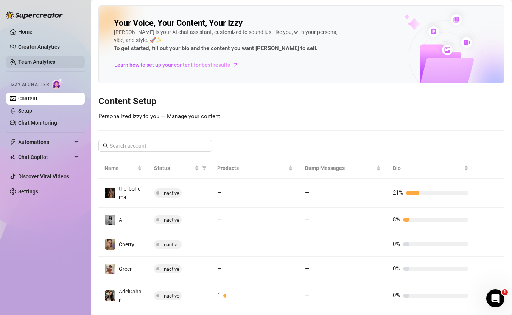 This screenshot has height=315, width=512. What do you see at coordinates (343, 168) in the screenshot?
I see `th: Bump Messages` at bounding box center [343, 168].